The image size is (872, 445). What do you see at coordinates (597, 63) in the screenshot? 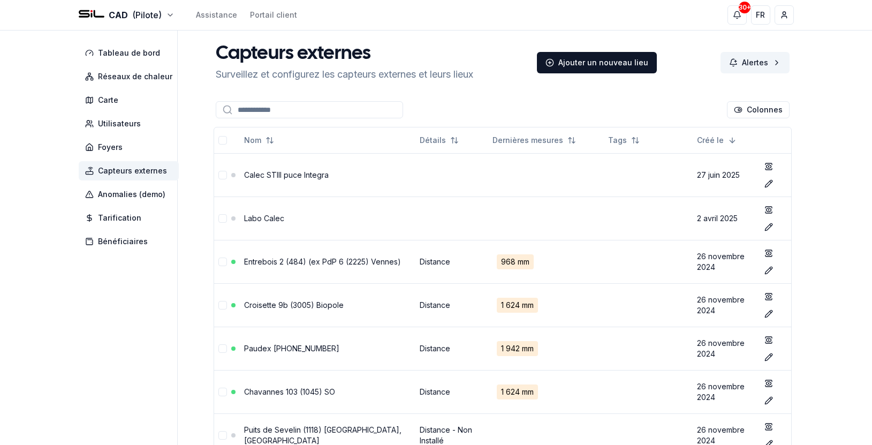
I see `div: Ajouter un nouveau lieu` at bounding box center [597, 63].